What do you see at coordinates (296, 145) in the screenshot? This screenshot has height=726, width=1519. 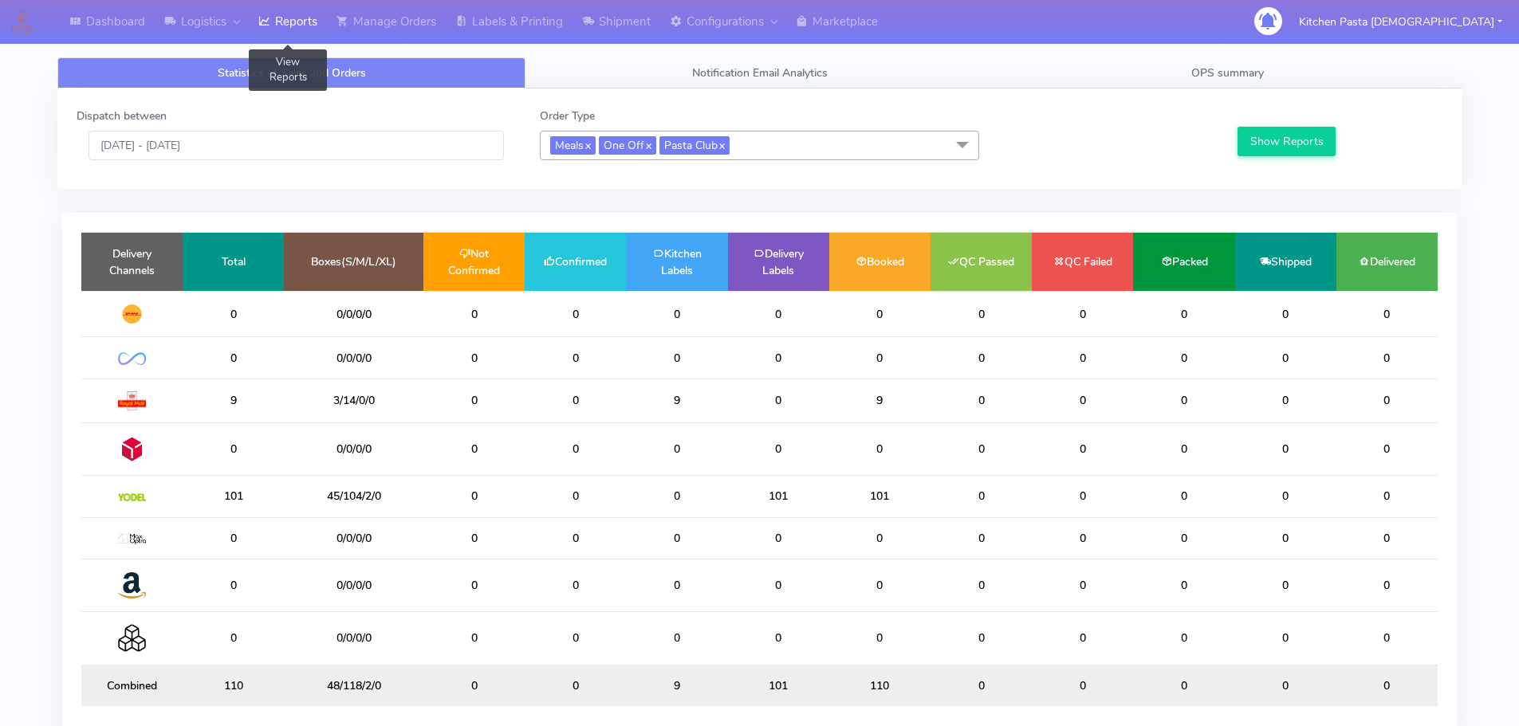 I see `input: Pick the Daterange` at bounding box center [296, 145].